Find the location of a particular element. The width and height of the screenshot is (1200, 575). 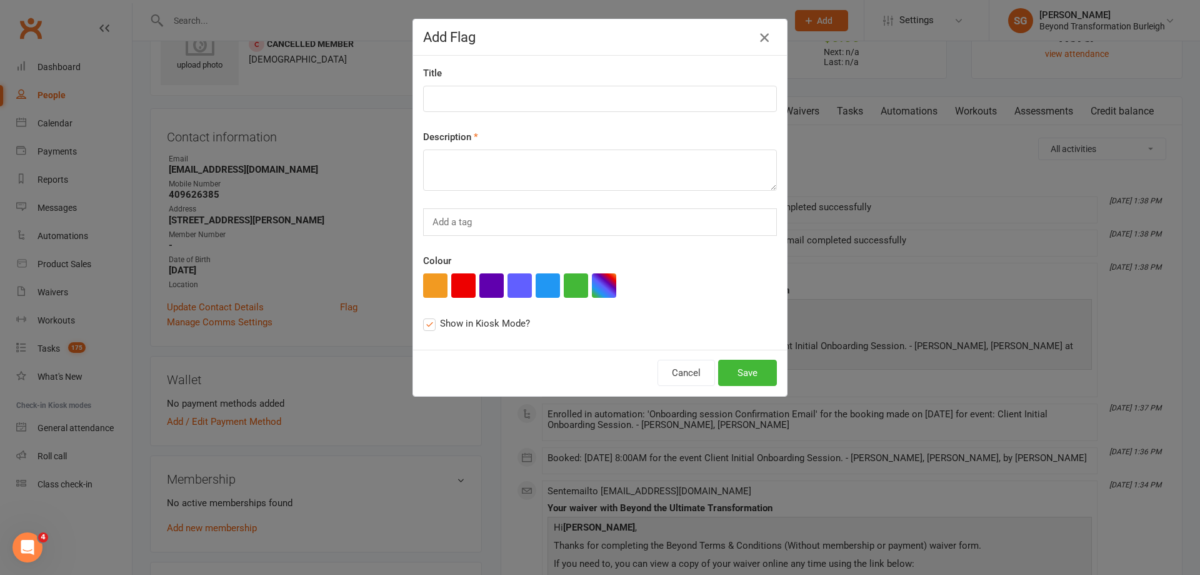

label: Description is located at coordinates (451, 137).